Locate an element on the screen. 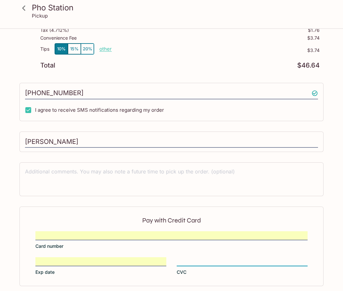  button: other is located at coordinates (106, 49).